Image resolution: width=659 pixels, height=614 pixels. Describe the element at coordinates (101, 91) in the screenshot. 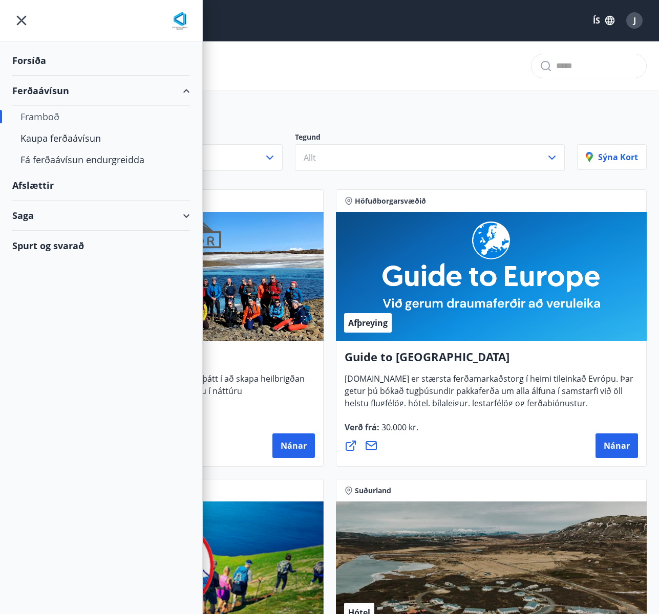

I see `div: Ferðaávísun` at that location.